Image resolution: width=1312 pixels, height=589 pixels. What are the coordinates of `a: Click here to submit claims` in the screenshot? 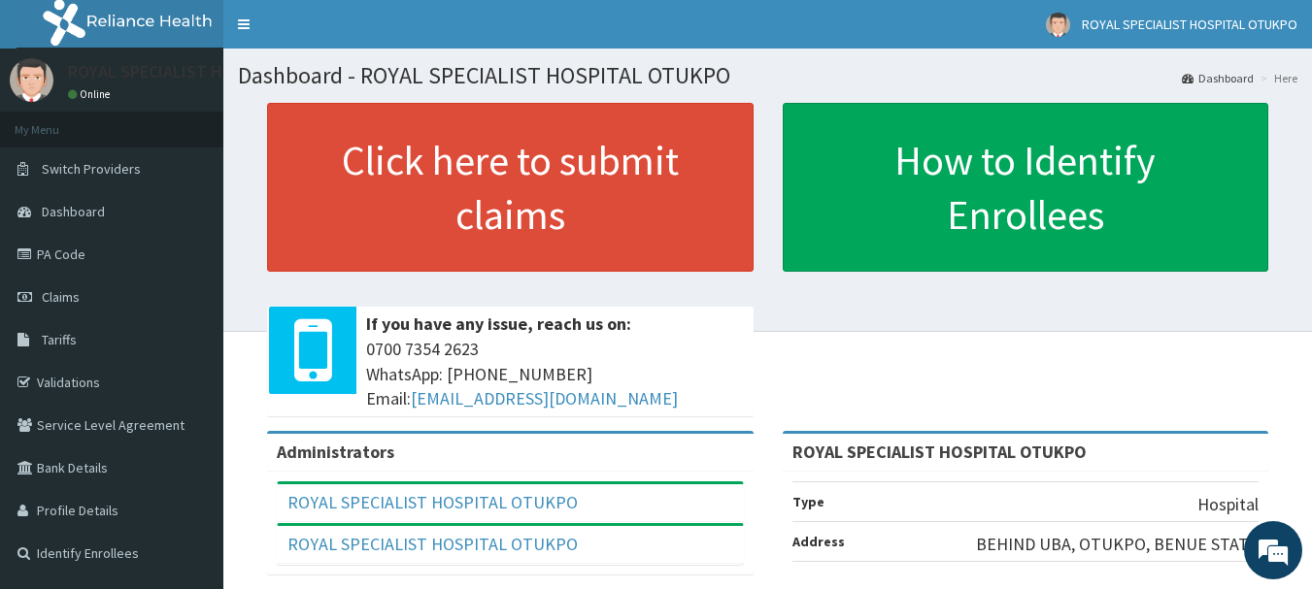 It's located at (510, 187).